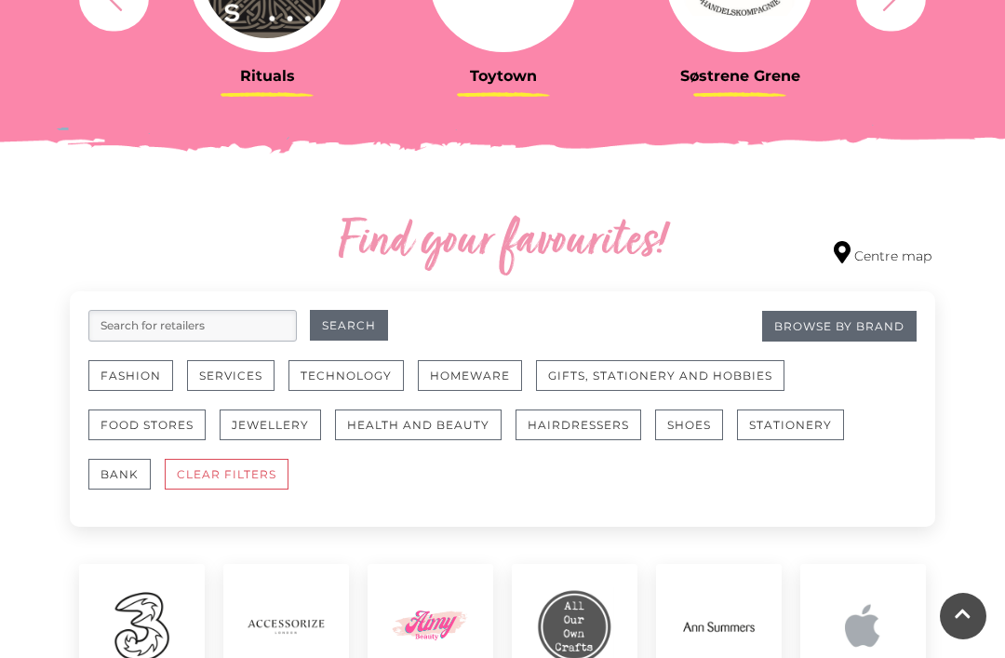 The image size is (1005, 658). What do you see at coordinates (740, 75) in the screenshot?
I see `h3: Søstrene Grene` at bounding box center [740, 75].